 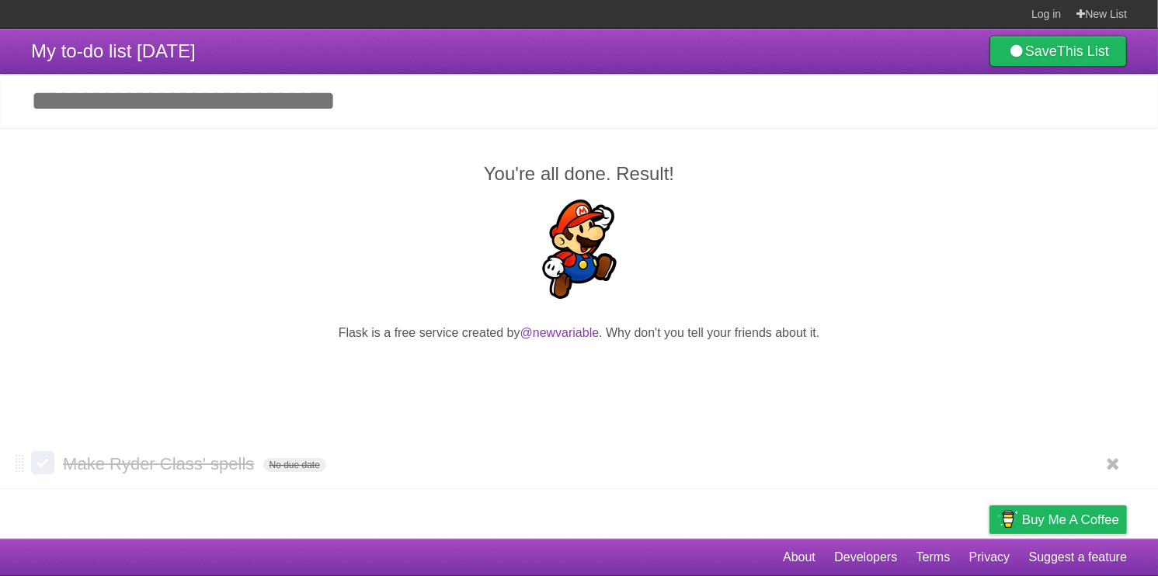 What do you see at coordinates (578, 333) in the screenshot?
I see `p: Flask is a free service created by . Why don't you tell your friends about it.` at bounding box center [578, 333].